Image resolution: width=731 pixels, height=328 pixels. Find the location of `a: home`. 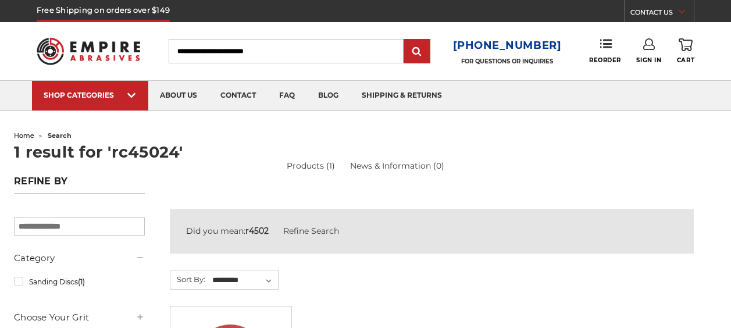

a: home is located at coordinates (24, 135).